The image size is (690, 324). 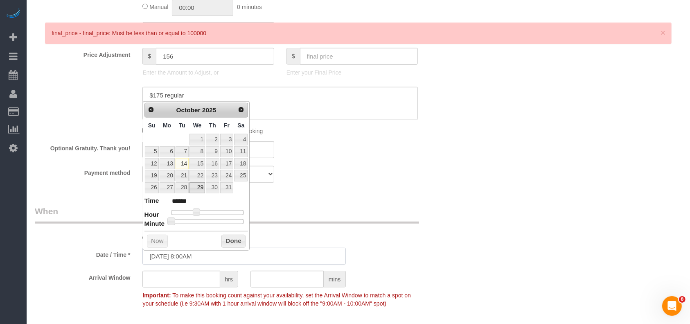 I want to click on a: 7, so click(x=182, y=152).